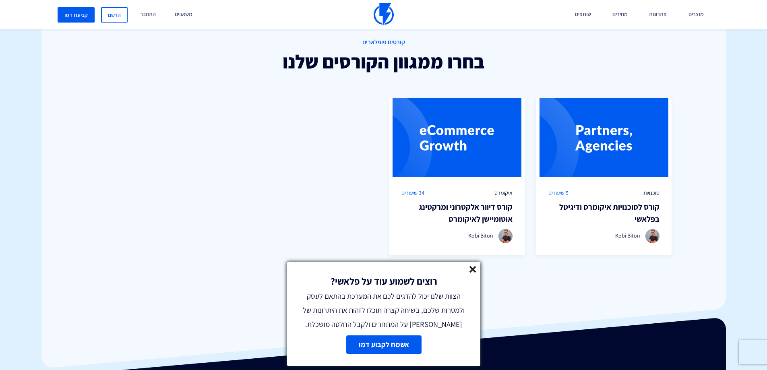 The width and height of the screenshot is (767, 370). What do you see at coordinates (652, 193) in the screenshot?
I see `span: סוכנויות` at bounding box center [652, 193].